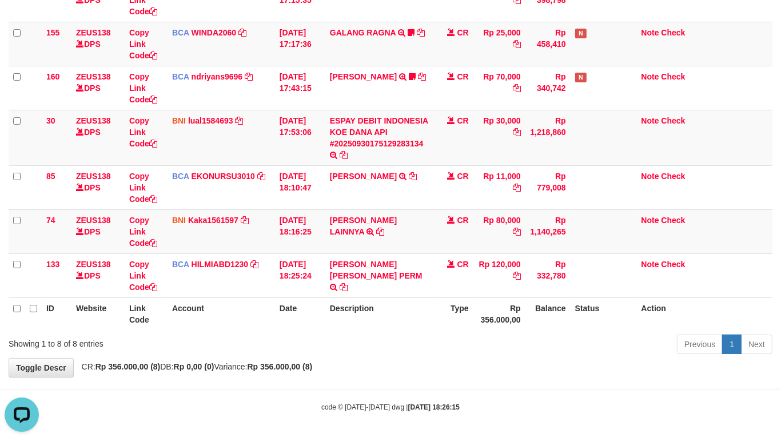 This screenshot has width=781, height=441. I want to click on td: Rp 120,000, so click(499, 275).